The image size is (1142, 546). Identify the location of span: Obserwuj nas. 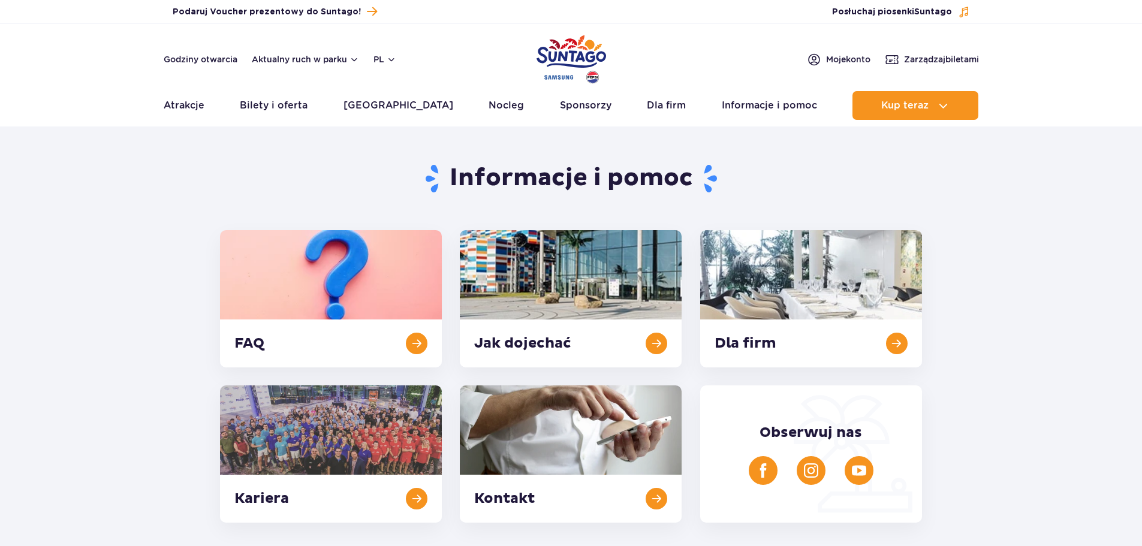
(811, 433).